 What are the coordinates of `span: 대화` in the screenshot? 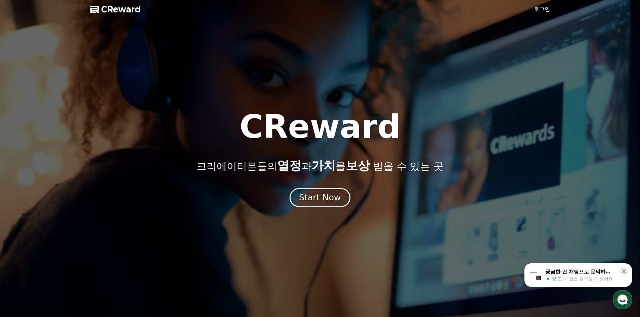 It's located at (65, 226).